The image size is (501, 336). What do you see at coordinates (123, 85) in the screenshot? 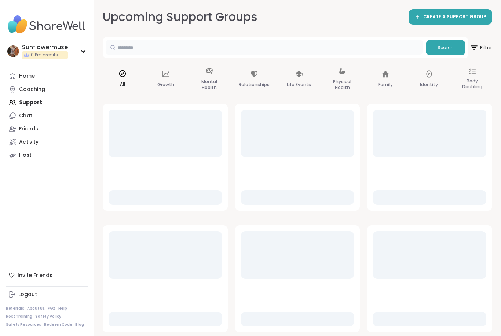
I see `p: All` at bounding box center [123, 85].